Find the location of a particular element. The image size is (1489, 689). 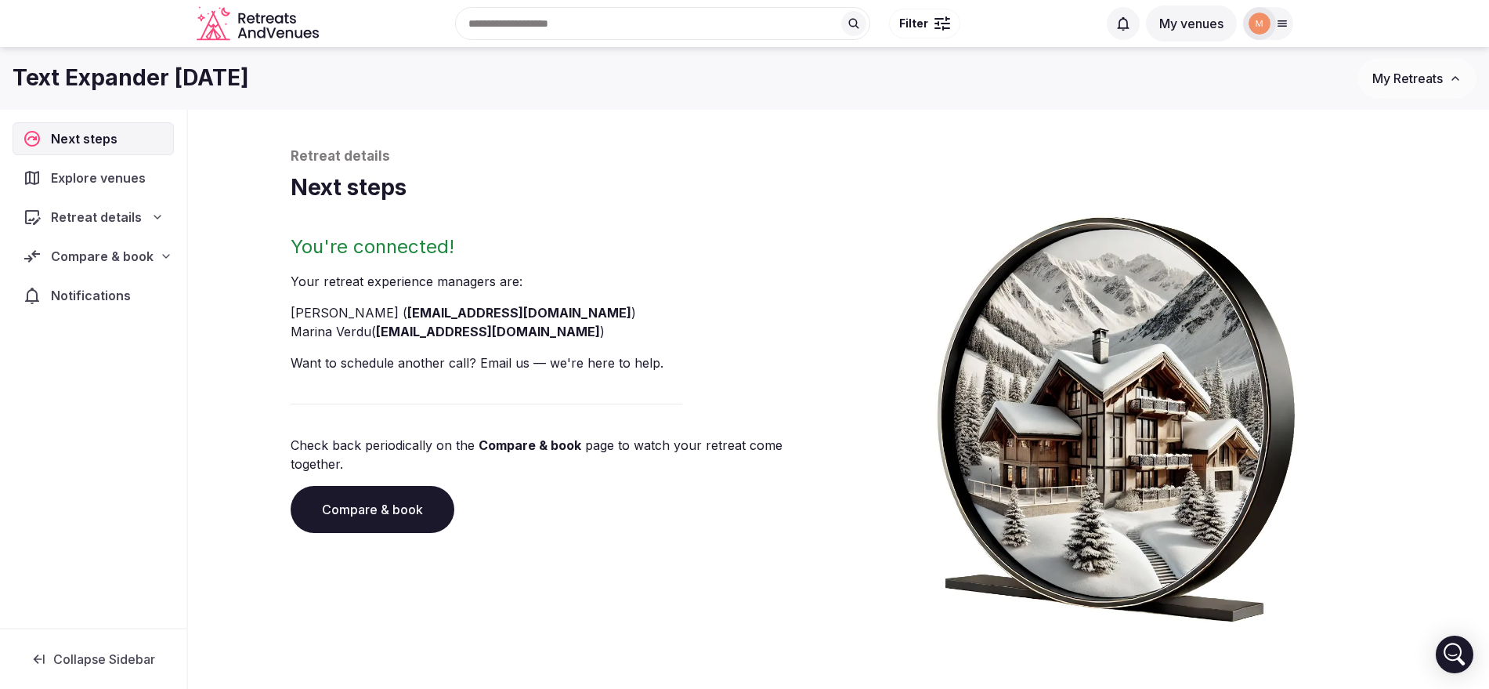

button: My venues is located at coordinates (1192, 24).